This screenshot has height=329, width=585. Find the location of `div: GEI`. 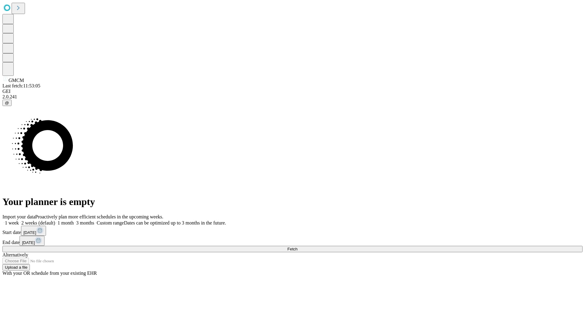

div: GEI is located at coordinates (292, 91).